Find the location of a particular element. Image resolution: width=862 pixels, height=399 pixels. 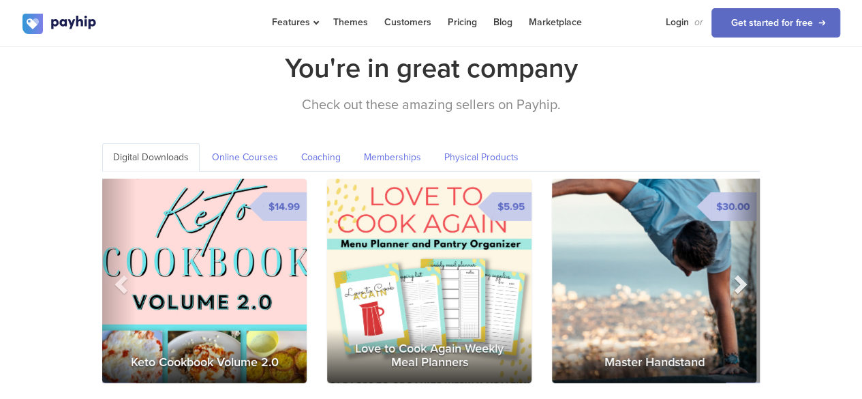

span: Features is located at coordinates (295, 22).